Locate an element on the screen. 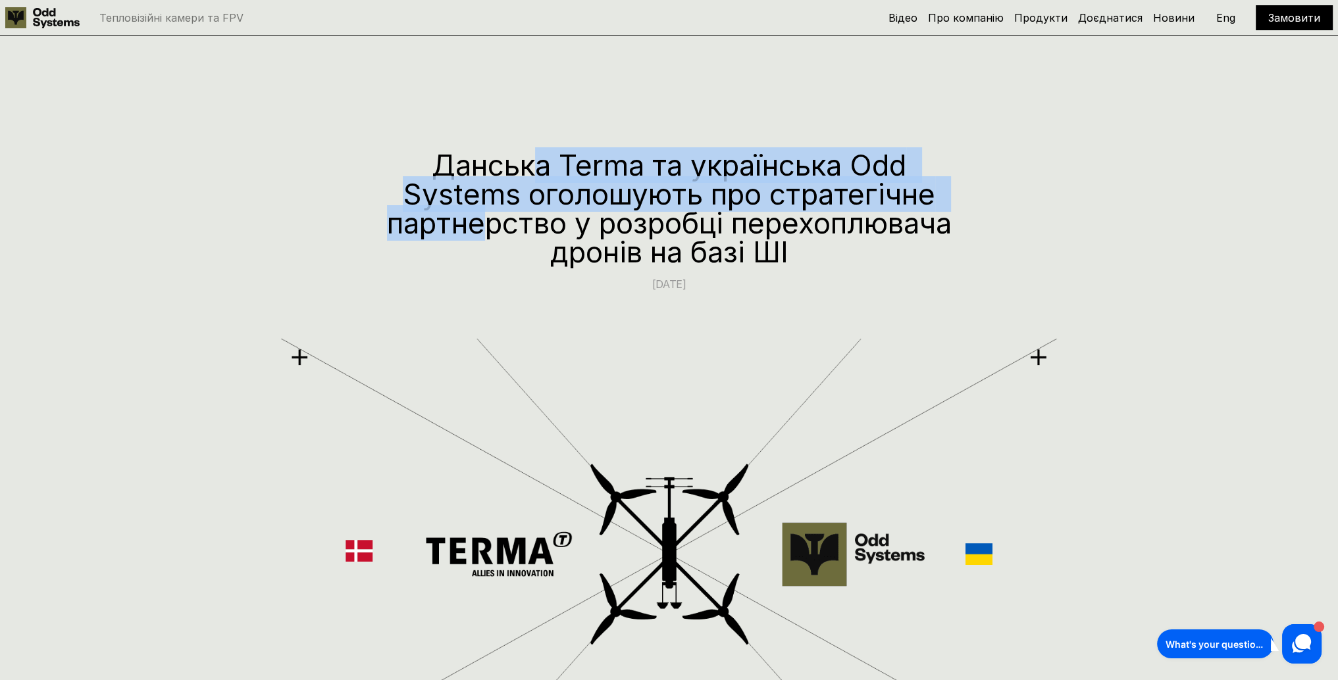  p: Eng is located at coordinates (1225, 18).